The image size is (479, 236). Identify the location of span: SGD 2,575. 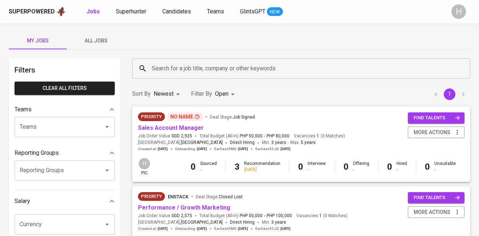
(182, 216).